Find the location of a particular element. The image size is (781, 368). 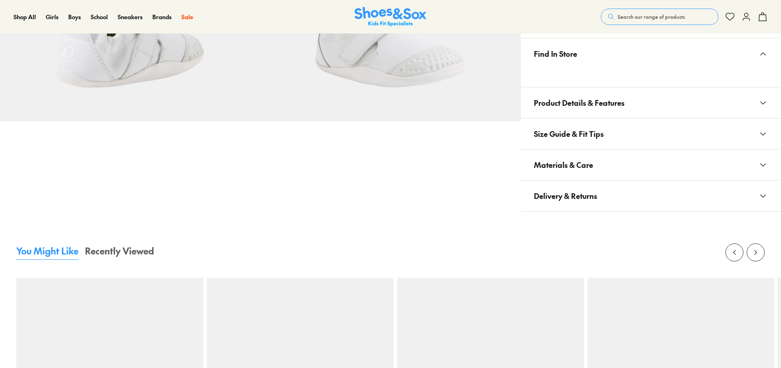

span: Boys is located at coordinates (74, 17).